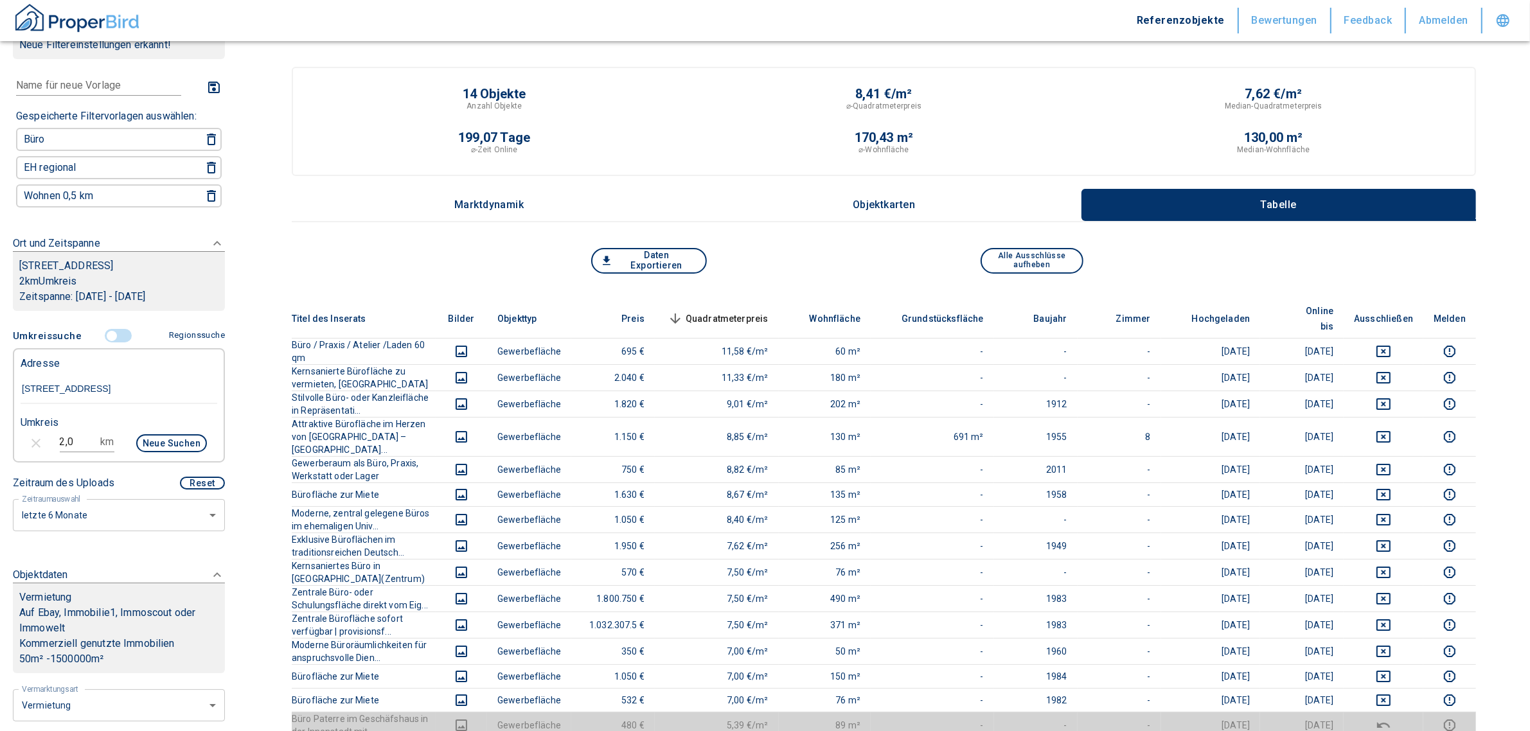 This screenshot has width=1530, height=731. What do you see at coordinates (107, 442) in the screenshot?
I see `p: km` at bounding box center [107, 442].